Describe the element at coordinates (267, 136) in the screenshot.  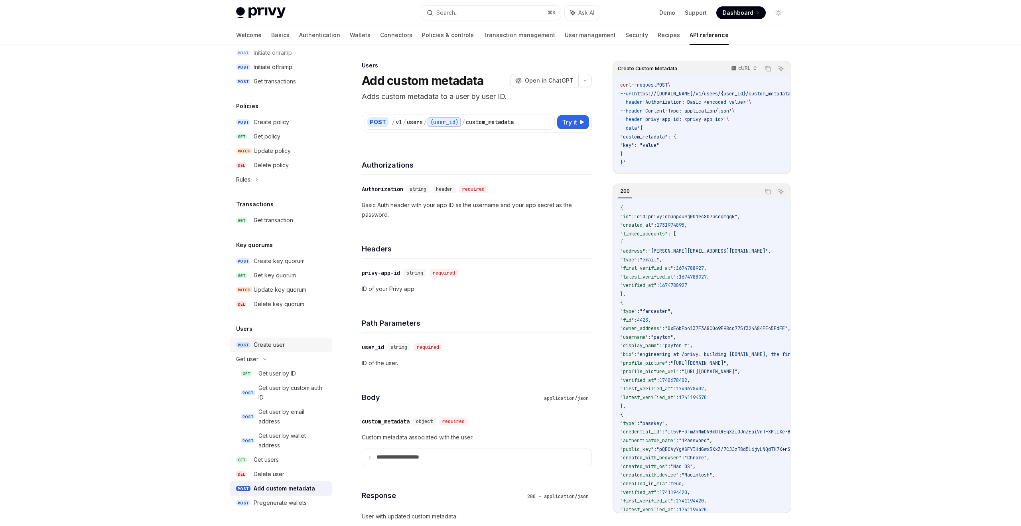
I see `div: Get policy` at that location.